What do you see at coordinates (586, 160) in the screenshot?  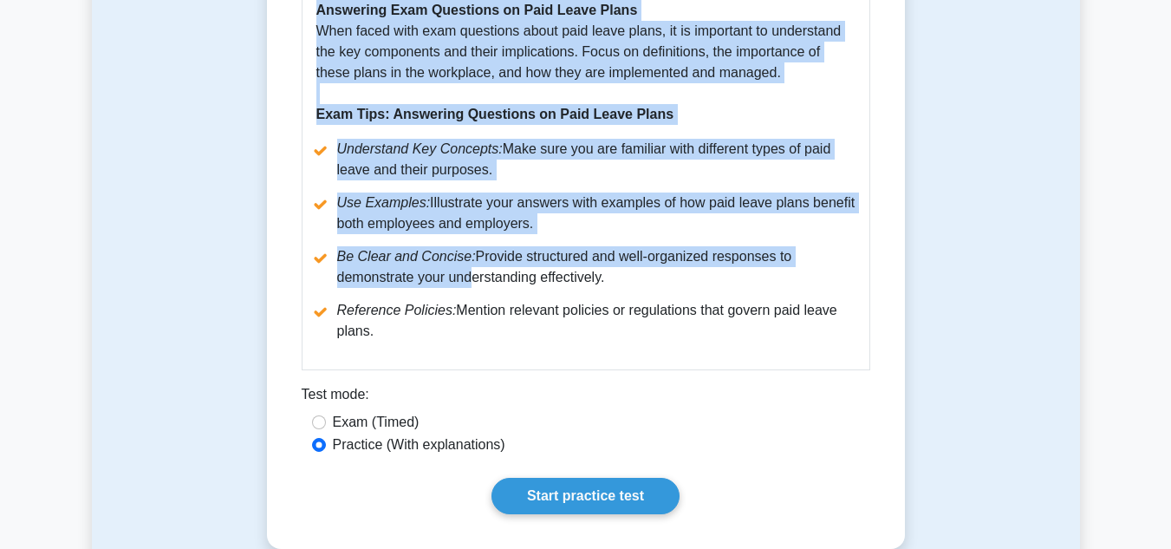 I see `li: Make sure you are familiar with different types of paid leave and their purposes.` at bounding box center [586, 160].